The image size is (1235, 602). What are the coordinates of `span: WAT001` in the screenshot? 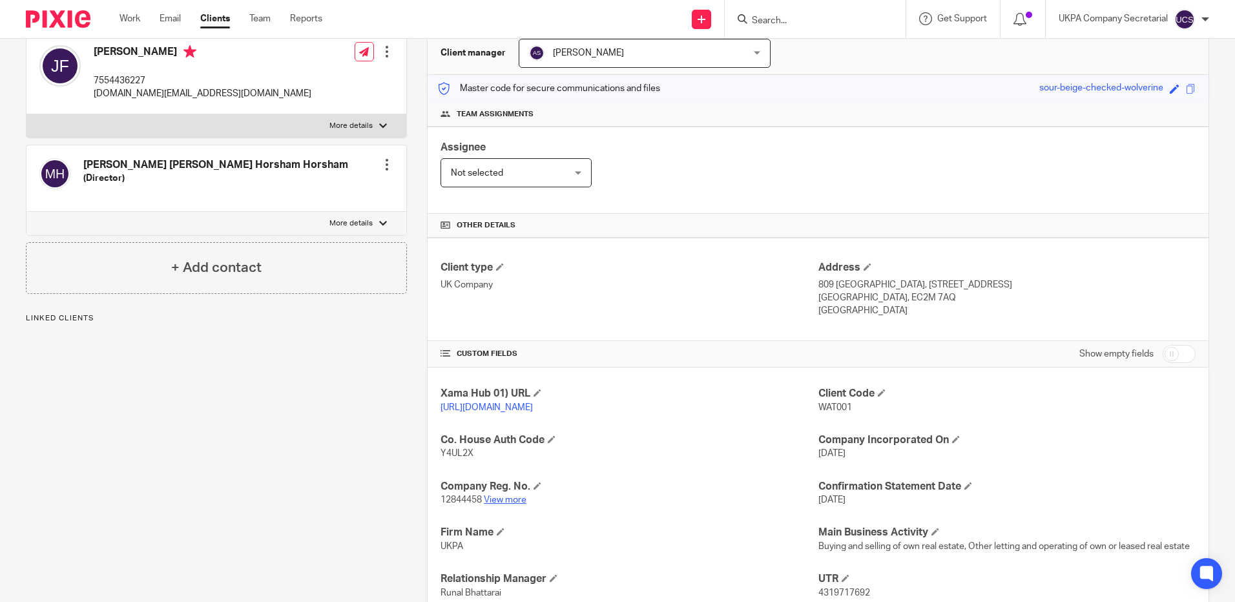 It's located at (835, 408).